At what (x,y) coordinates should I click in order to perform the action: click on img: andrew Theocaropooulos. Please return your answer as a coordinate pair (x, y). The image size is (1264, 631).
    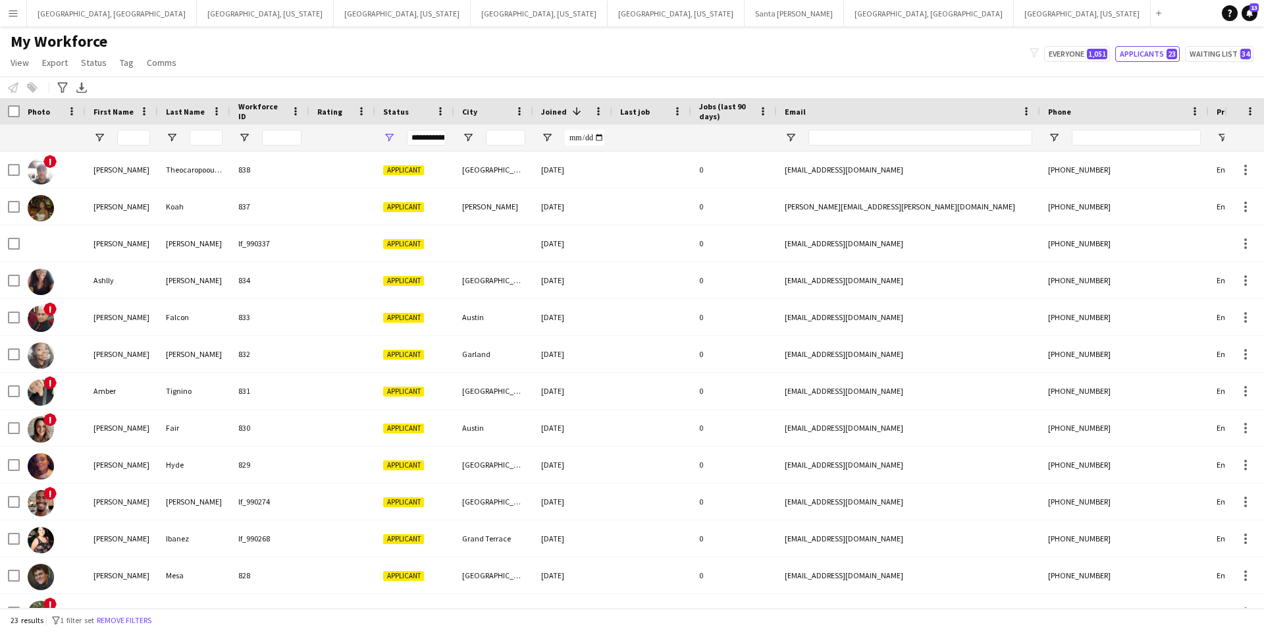
    Looking at the image, I should click on (41, 171).